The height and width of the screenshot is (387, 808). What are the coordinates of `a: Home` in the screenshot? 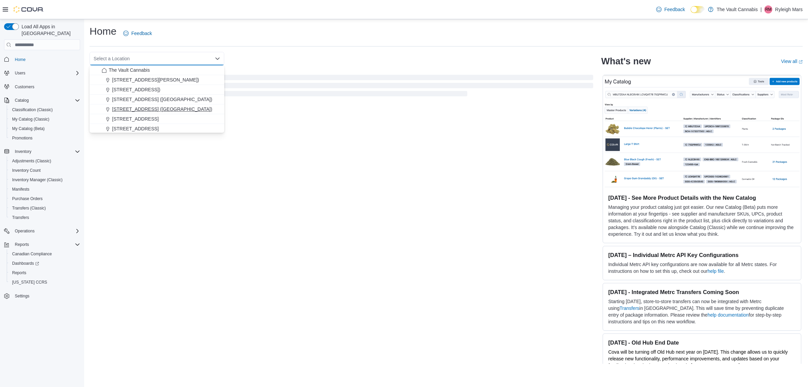 It's located at (20, 60).